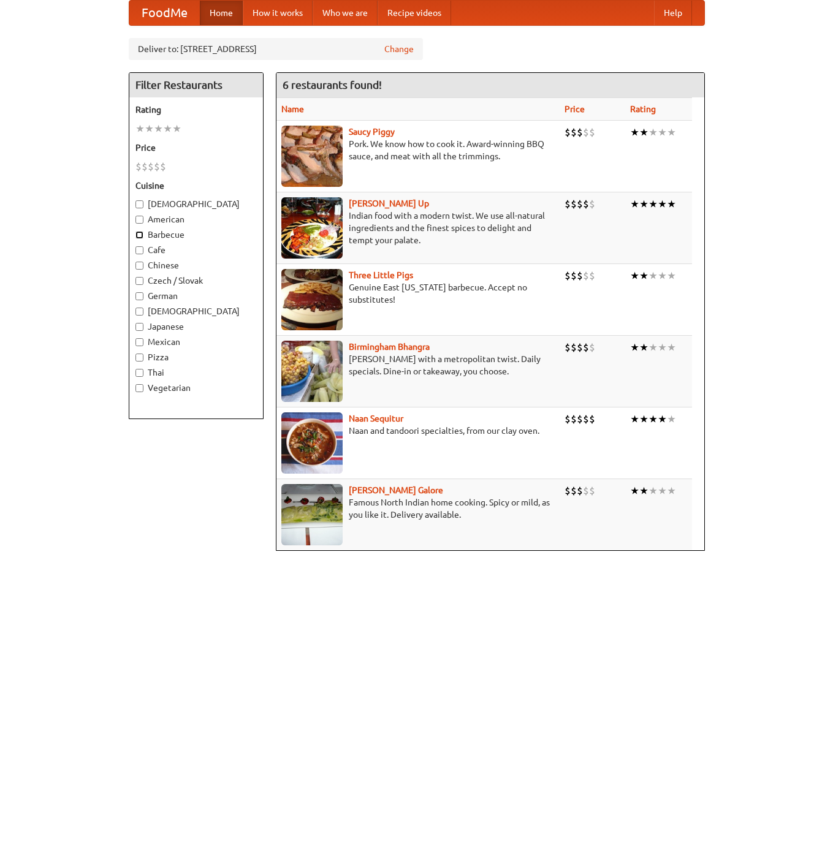 The width and height of the screenshot is (833, 867). What do you see at coordinates (312, 515) in the screenshot?
I see `img: currygalore.jpg` at bounding box center [312, 515].